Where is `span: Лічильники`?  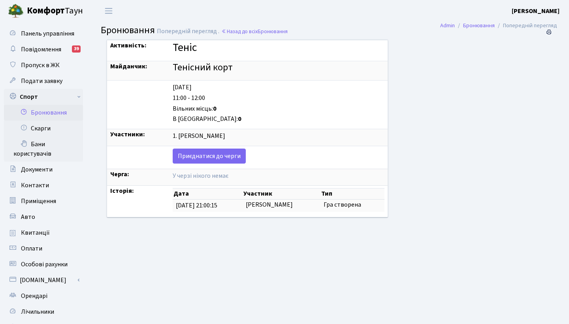 span: Лічильники is located at coordinates (38, 312).